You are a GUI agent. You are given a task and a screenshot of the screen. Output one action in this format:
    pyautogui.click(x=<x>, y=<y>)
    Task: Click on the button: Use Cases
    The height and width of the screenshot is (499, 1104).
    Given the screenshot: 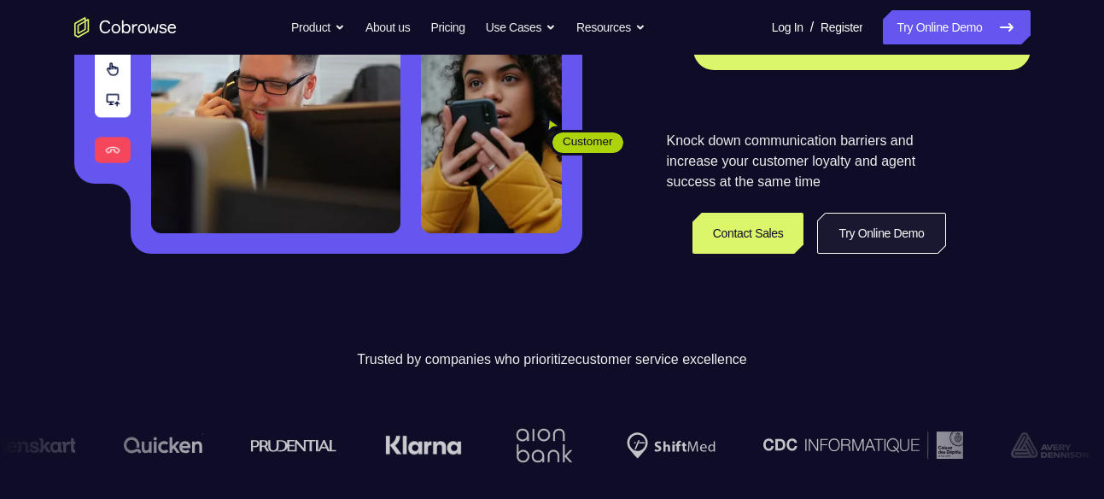 What is the action you would take?
    pyautogui.click(x=521, y=27)
    